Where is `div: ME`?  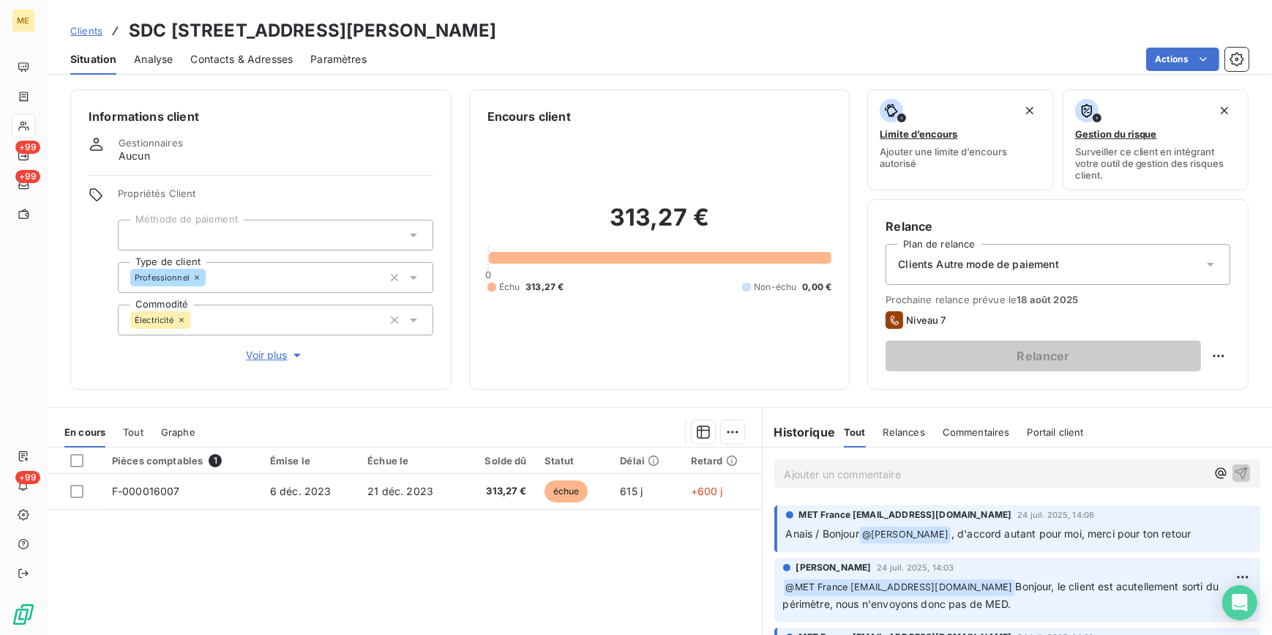 div: ME is located at coordinates (23, 20).